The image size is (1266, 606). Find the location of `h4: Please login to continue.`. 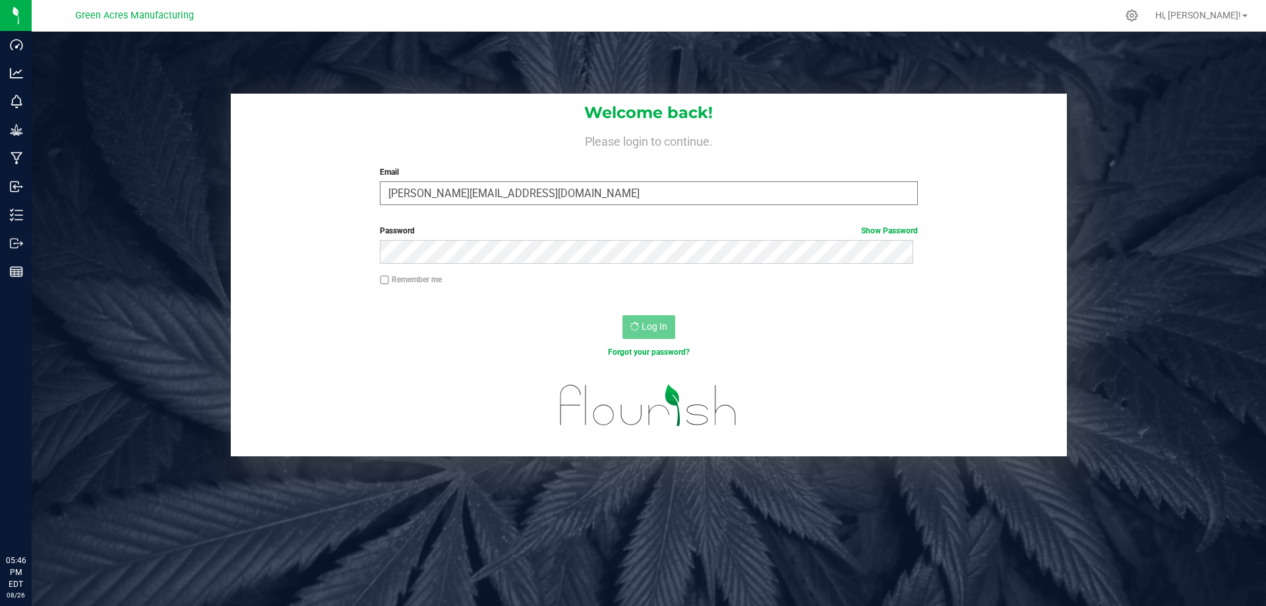

h4: Please login to continue. is located at coordinates (649, 140).